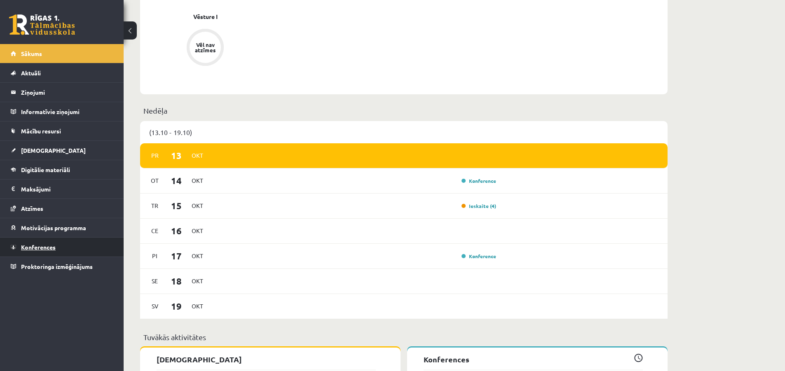  What do you see at coordinates (62, 54) in the screenshot?
I see `a: Sākums` at bounding box center [62, 54].